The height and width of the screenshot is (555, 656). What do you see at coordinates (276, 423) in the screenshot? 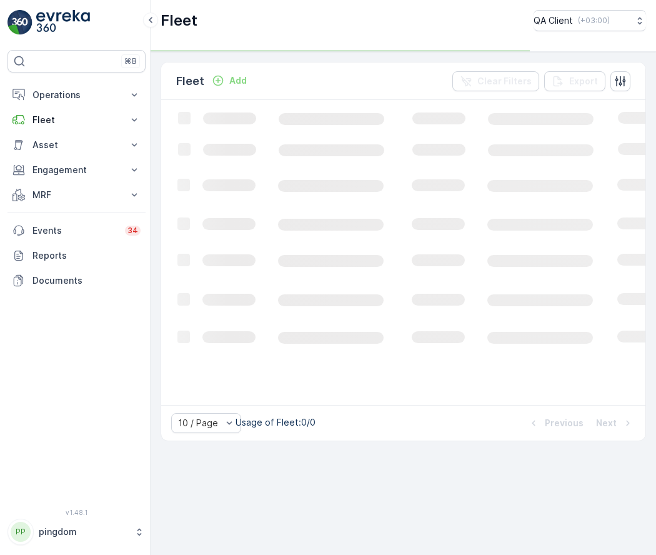
I see `p: Usage of Fleet : 0/0` at bounding box center [276, 423].